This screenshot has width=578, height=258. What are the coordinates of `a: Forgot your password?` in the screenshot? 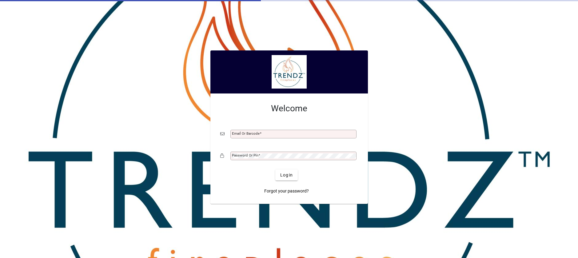 It's located at (286, 191).